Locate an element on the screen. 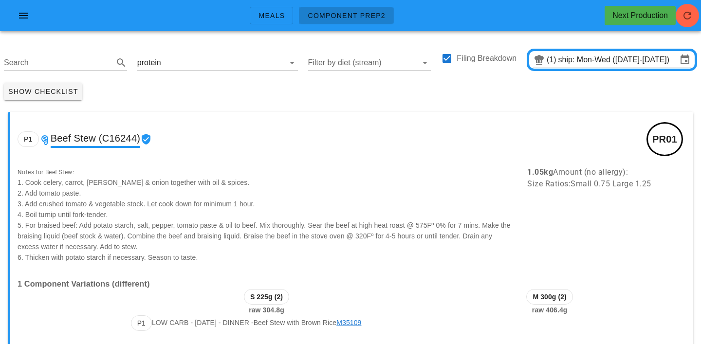 This screenshot has width=701, height=344. button: Show Checklist is located at coordinates (43, 92).